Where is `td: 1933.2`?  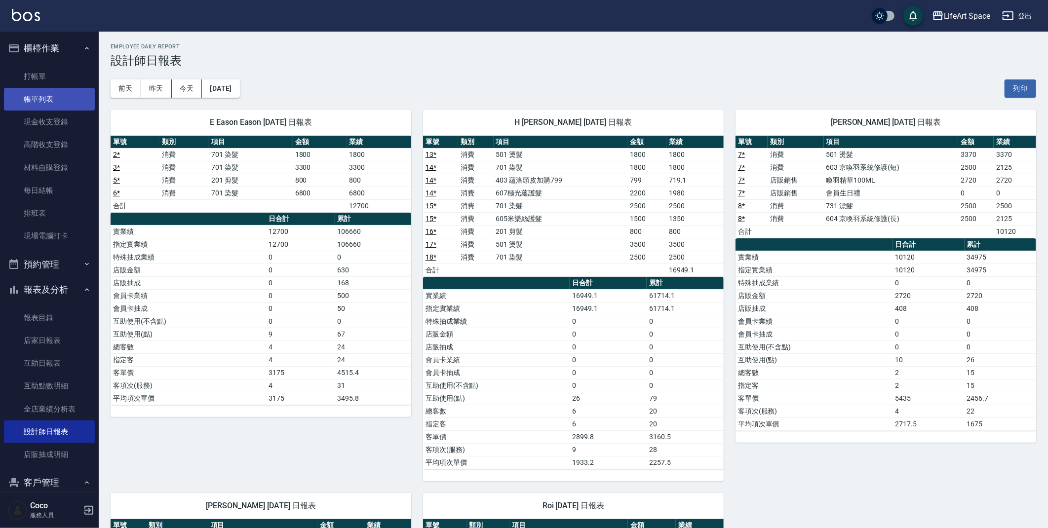
td: 1933.2 is located at coordinates (608, 463).